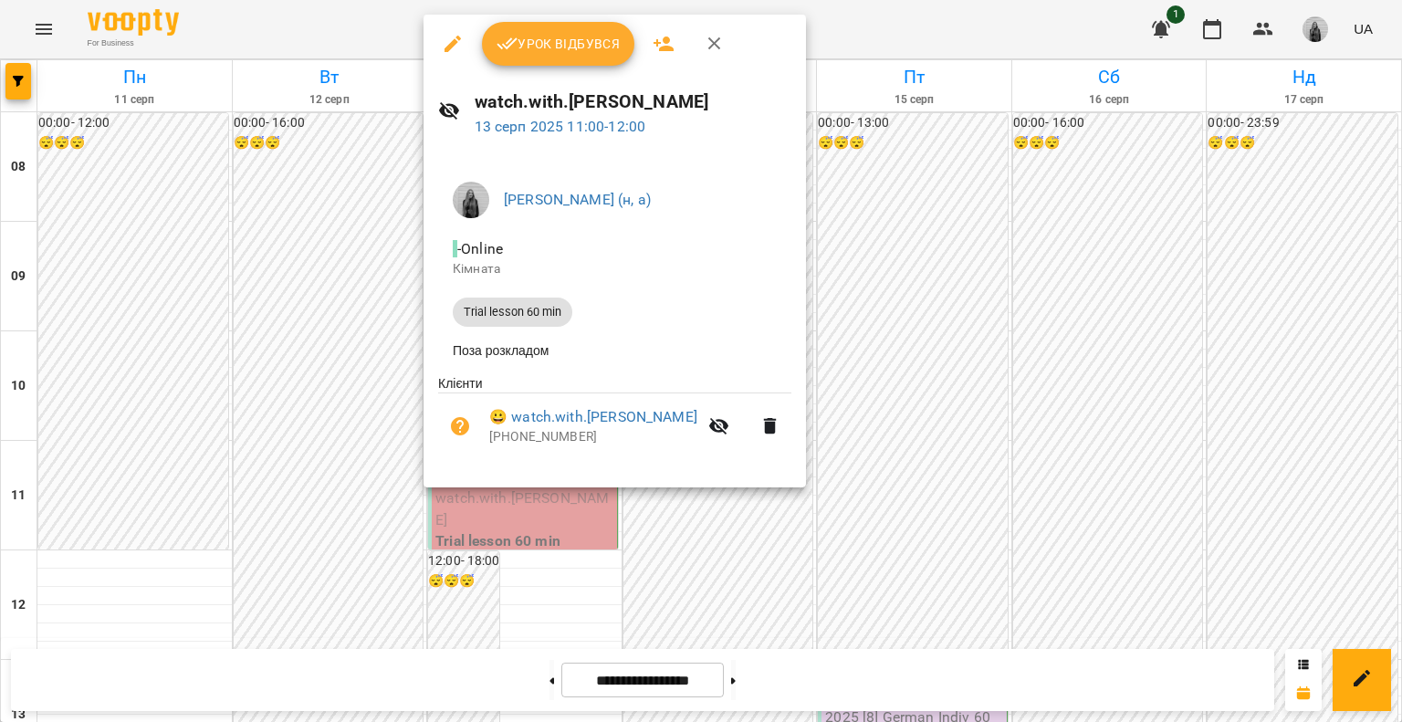 The width and height of the screenshot is (1402, 722). I want to click on li: Поза розкладом, so click(614, 350).